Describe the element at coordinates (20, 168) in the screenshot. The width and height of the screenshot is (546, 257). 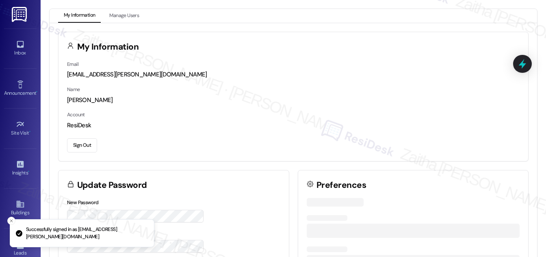
I see `a: Insights •` at that location.